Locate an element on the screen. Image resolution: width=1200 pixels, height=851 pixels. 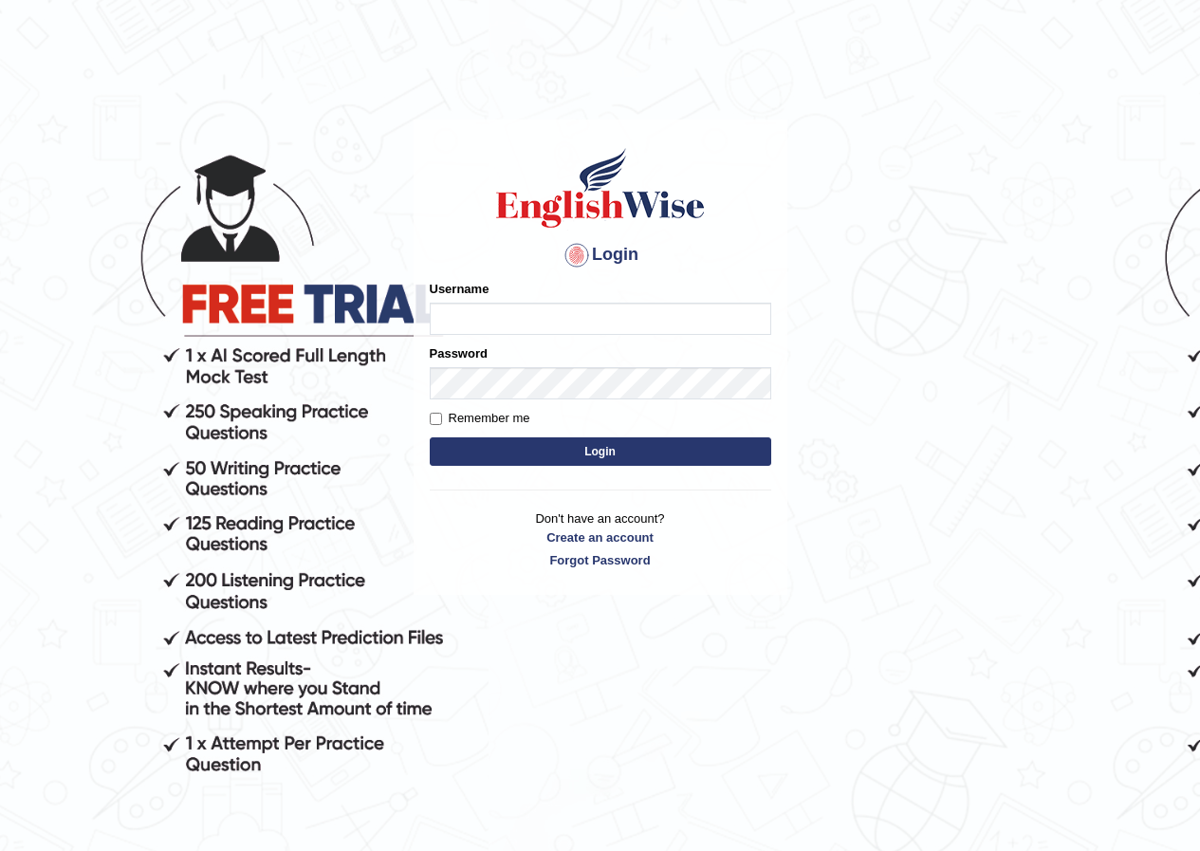
button: Login is located at coordinates (600, 451).